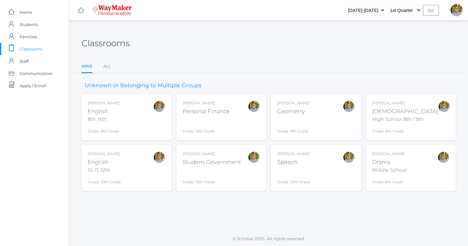 The width and height of the screenshot is (468, 246). I want to click on div: Grade: 9th Grade, so click(293, 126).